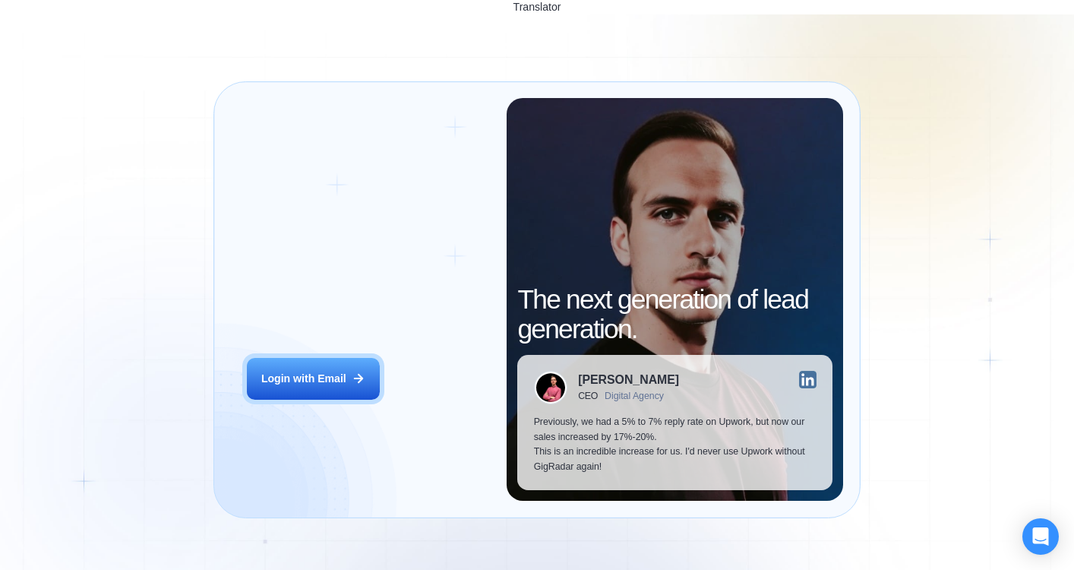  What do you see at coordinates (313, 378) in the screenshot?
I see `button: Login with Email` at bounding box center [313, 378].